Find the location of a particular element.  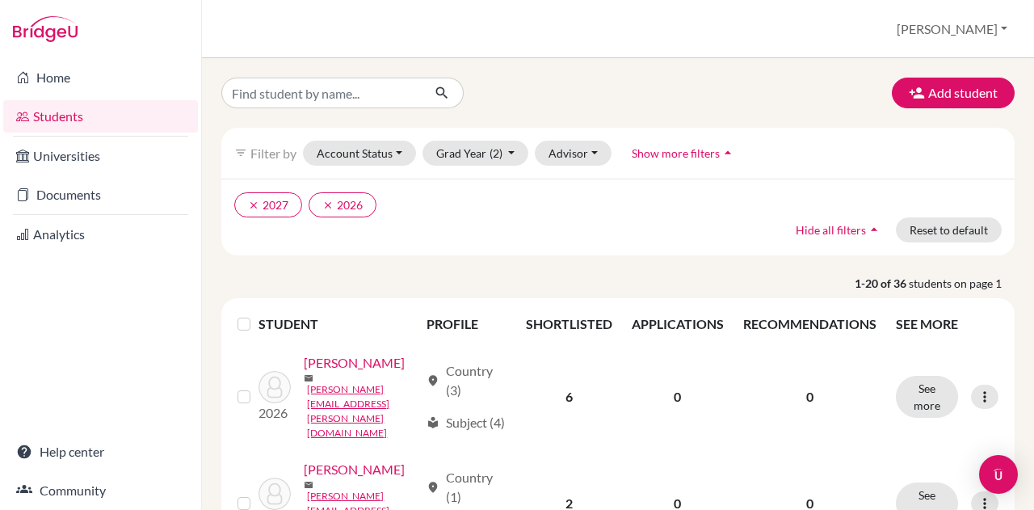

th: SHORTLISTED is located at coordinates (569, 324).